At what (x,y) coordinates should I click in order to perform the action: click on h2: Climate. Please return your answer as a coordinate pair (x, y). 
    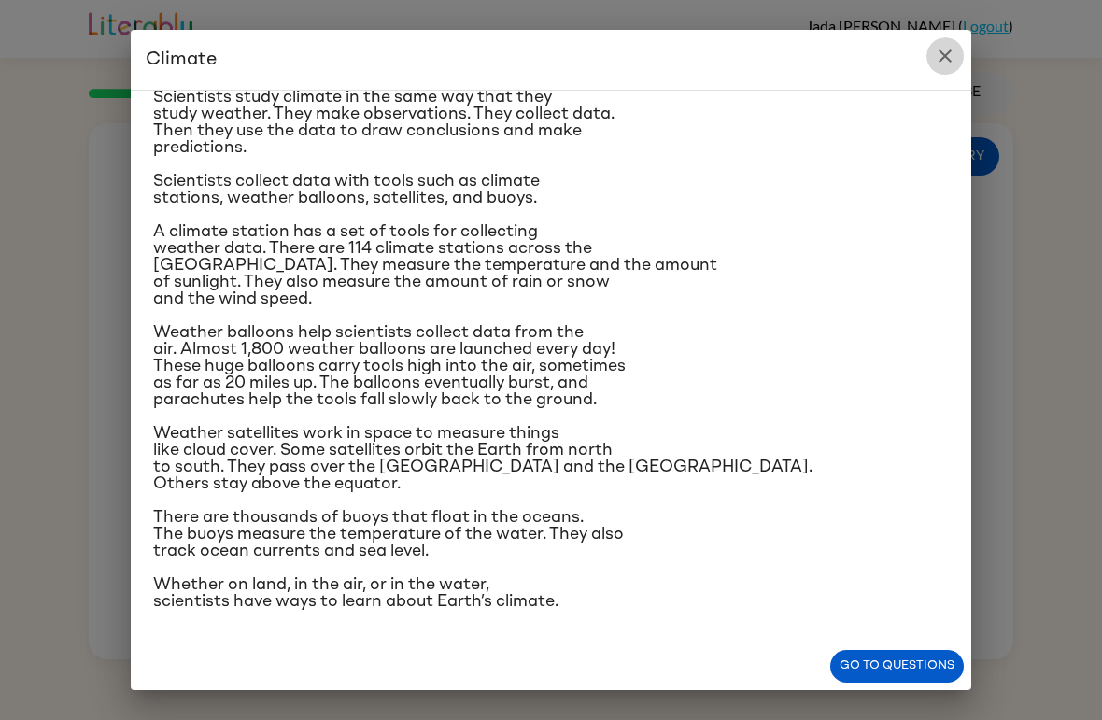
    Looking at the image, I should click on (551, 60).